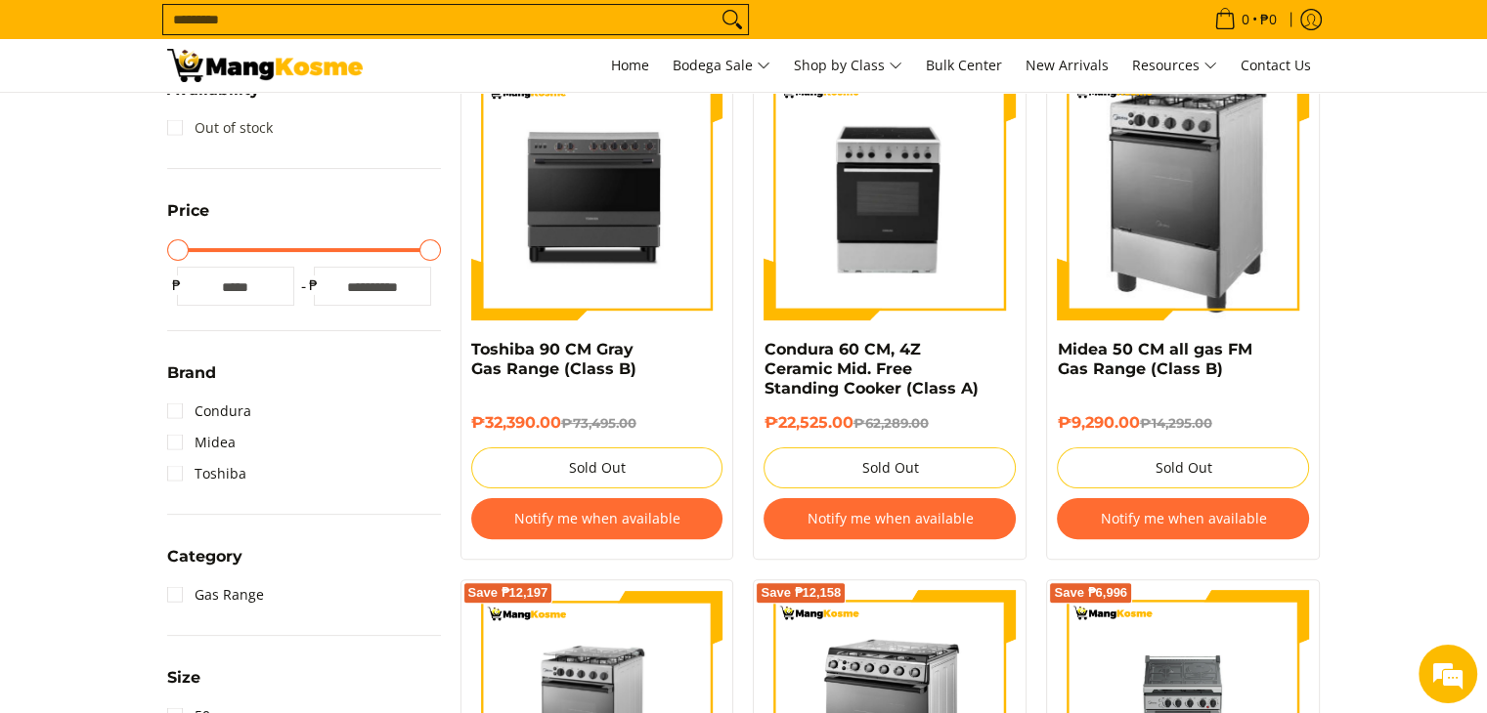 The height and width of the screenshot is (713, 1487). What do you see at coordinates (1275, 65) in the screenshot?
I see `a: Contact Us` at bounding box center [1275, 65].